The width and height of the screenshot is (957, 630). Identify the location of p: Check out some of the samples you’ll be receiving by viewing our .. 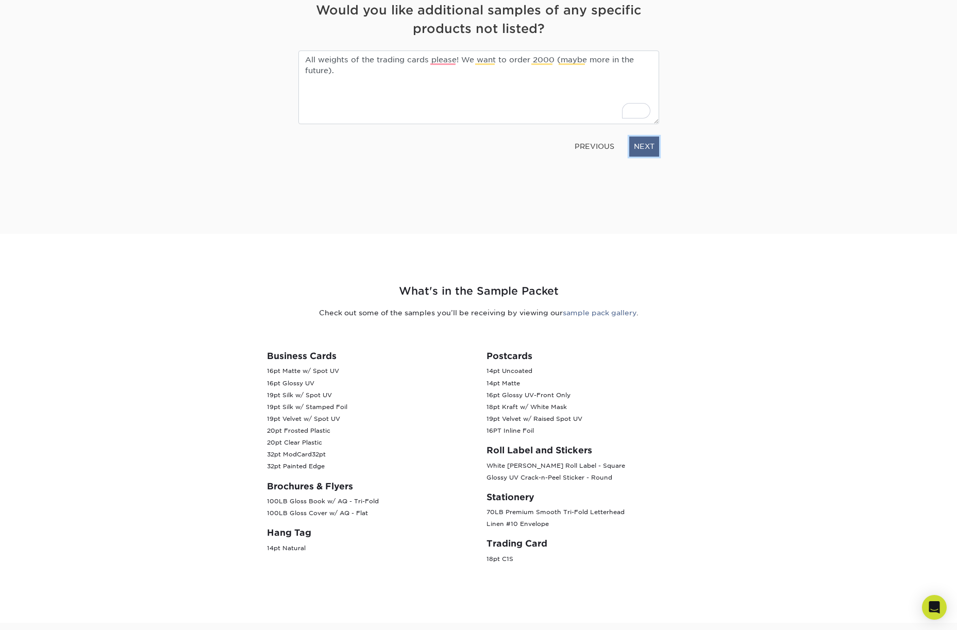
(479, 313).